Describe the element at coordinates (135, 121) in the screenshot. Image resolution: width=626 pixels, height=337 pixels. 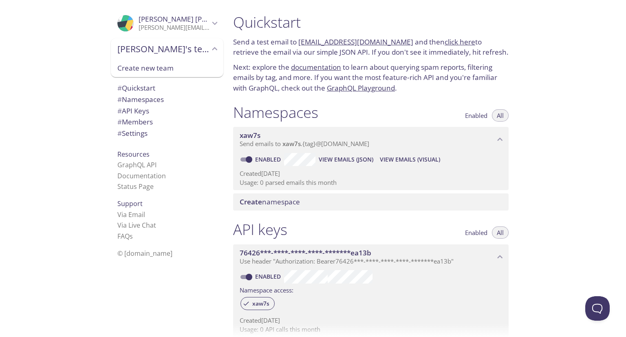
I see `span: Members` at that location.